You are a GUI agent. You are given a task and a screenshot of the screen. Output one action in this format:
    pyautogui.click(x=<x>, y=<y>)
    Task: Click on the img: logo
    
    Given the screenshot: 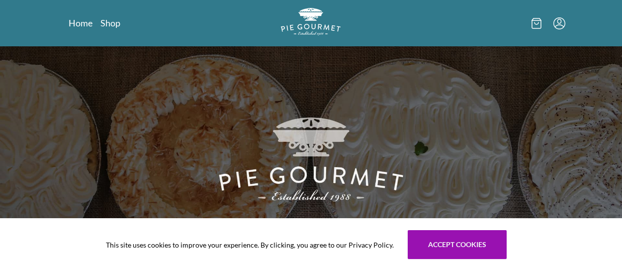 What is the action you would take?
    pyautogui.click(x=311, y=21)
    